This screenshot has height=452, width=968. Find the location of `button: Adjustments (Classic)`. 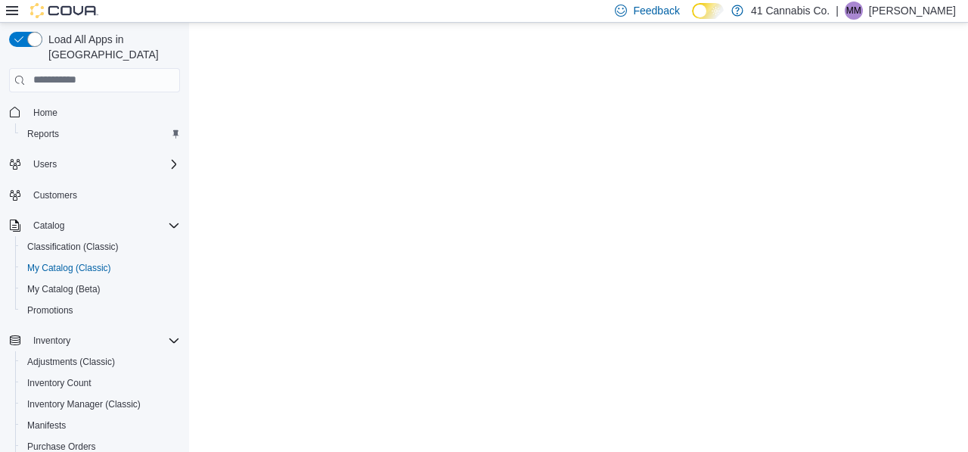

button: Adjustments (Classic) is located at coordinates (101, 362).